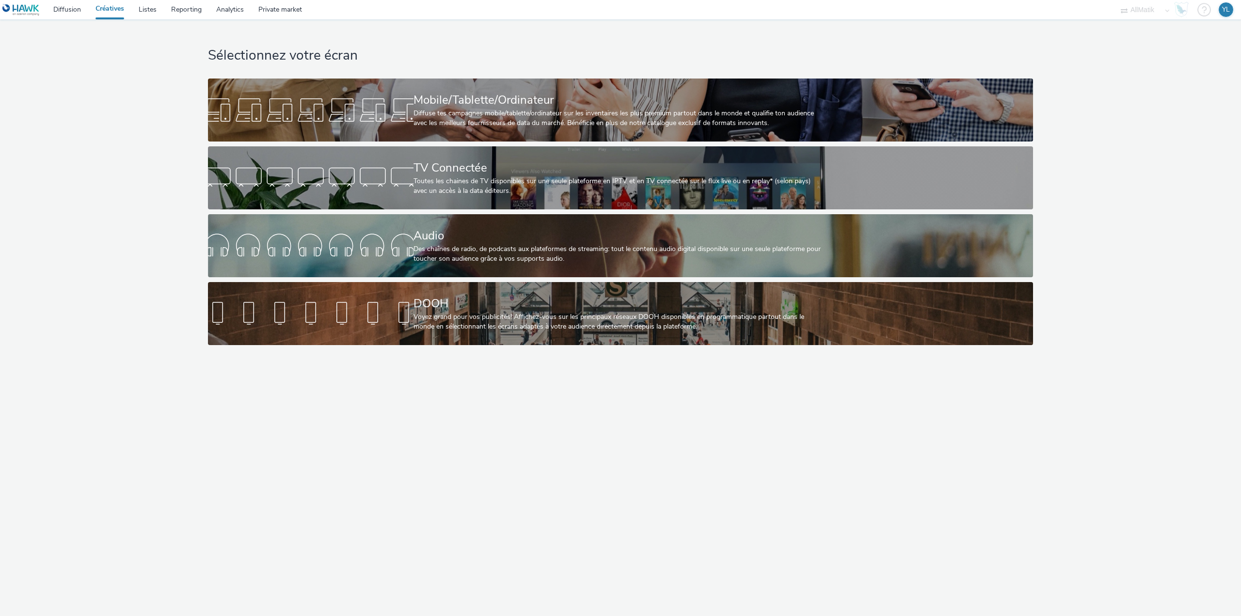  What do you see at coordinates (621, 246) in the screenshot?
I see `a: AudioDes chaînes de radio, de podcasts aux plateformes de streaming: tout le contenu audio digita...` at bounding box center [621, 246].